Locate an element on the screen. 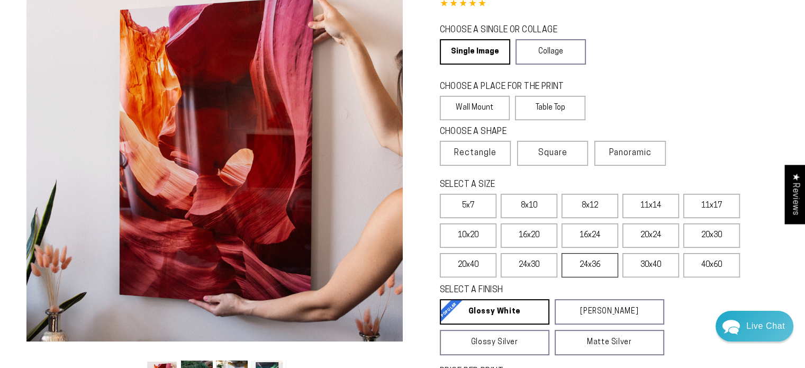 Image resolution: width=805 pixels, height=368 pixels. a: Matte Silver is located at coordinates (610, 343).